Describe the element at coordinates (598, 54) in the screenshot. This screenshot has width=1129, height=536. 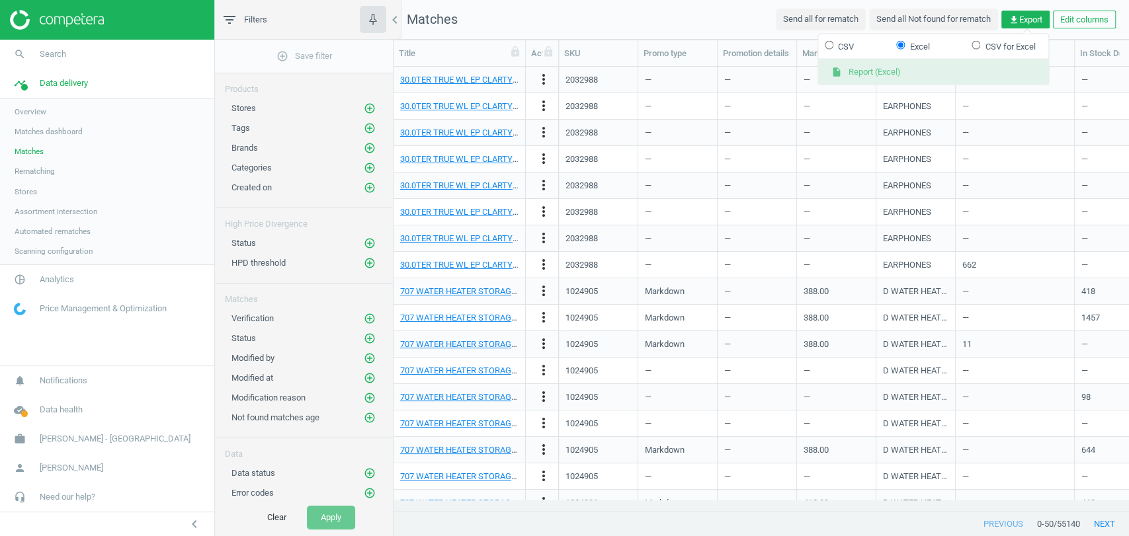
I see `div: SKU` at that location.